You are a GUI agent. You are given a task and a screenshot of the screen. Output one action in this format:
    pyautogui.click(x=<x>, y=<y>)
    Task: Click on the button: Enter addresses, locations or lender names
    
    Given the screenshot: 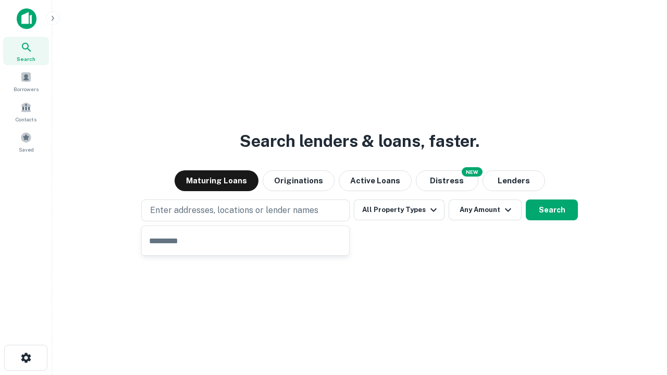 What is the action you would take?
    pyautogui.click(x=245, y=211)
    